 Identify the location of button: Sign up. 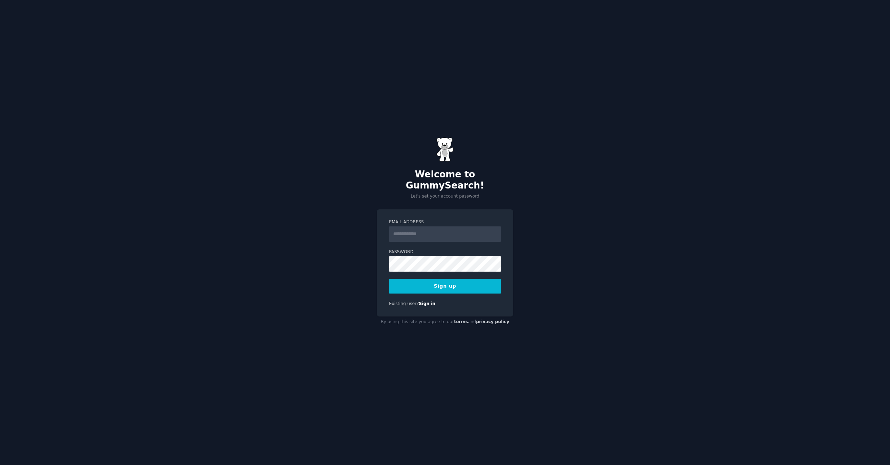
(445, 286).